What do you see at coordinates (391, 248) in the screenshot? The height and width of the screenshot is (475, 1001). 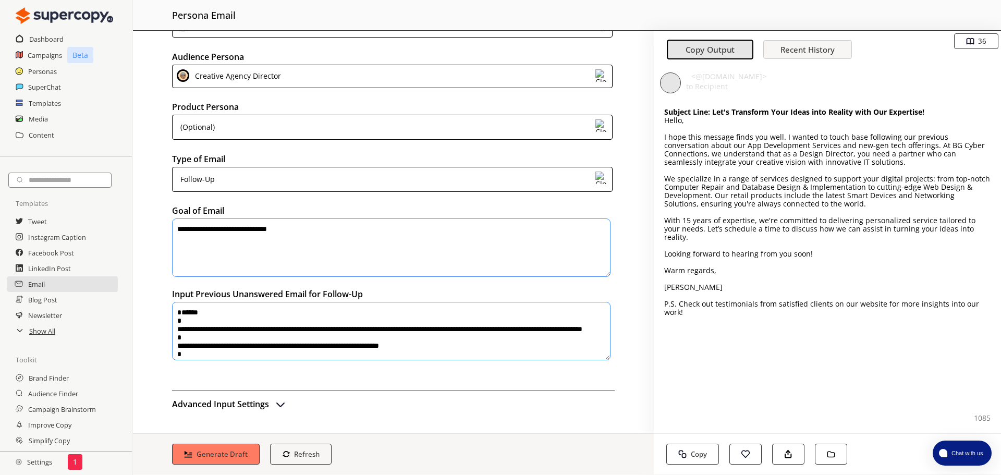 I see `textarea: To enrich screen reader interactions, please activate Accessibility in Grammarly extension settings` at bounding box center [391, 248].